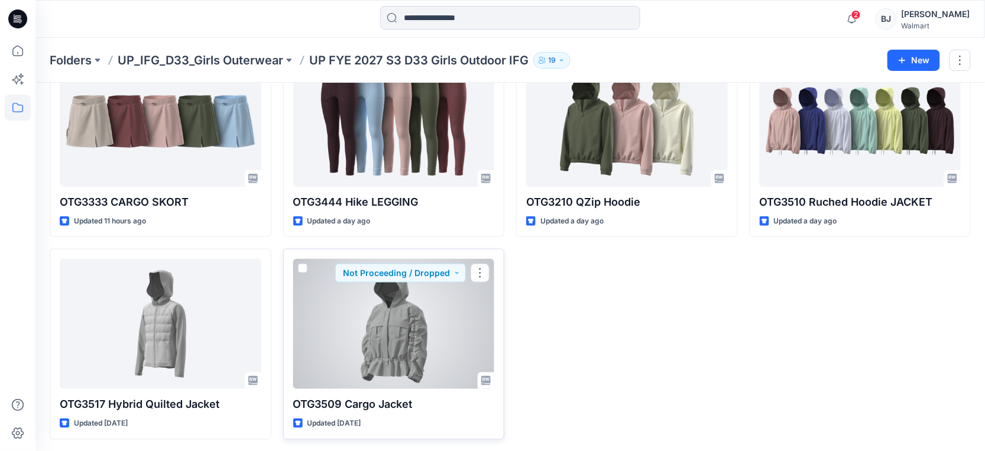 This screenshot has width=985, height=451. I want to click on p: Folders, so click(70, 60).